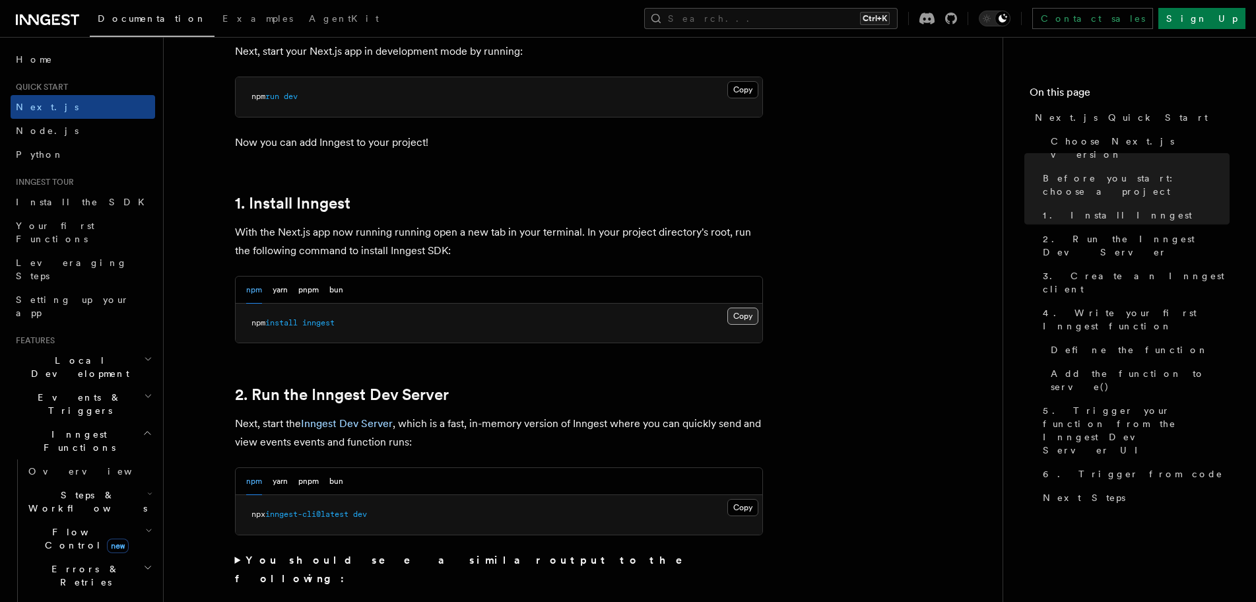 The height and width of the screenshot is (602, 1256). What do you see at coordinates (281, 323) in the screenshot?
I see `span: install` at bounding box center [281, 323].